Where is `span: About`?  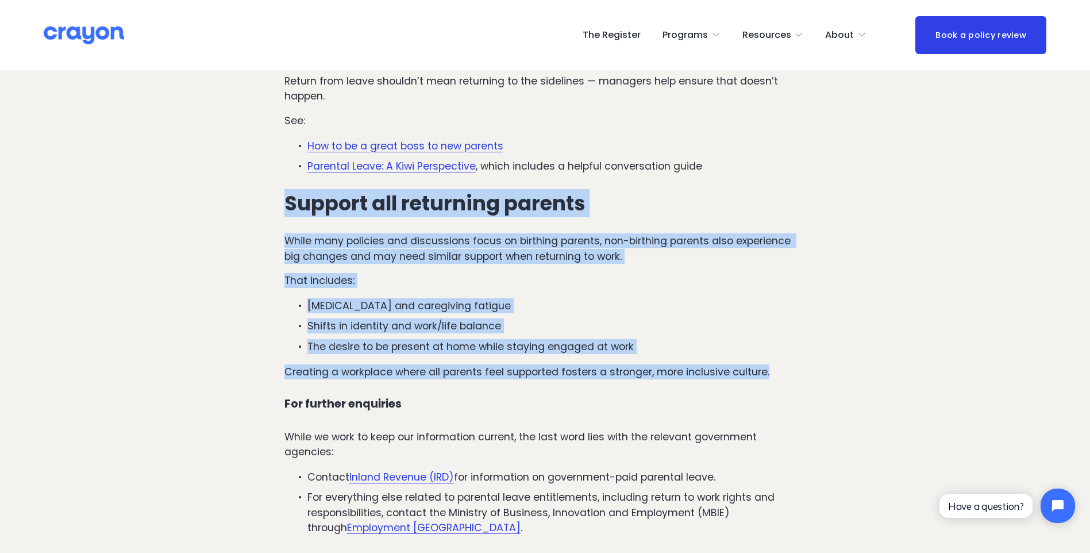 span: About is located at coordinates (839, 35).